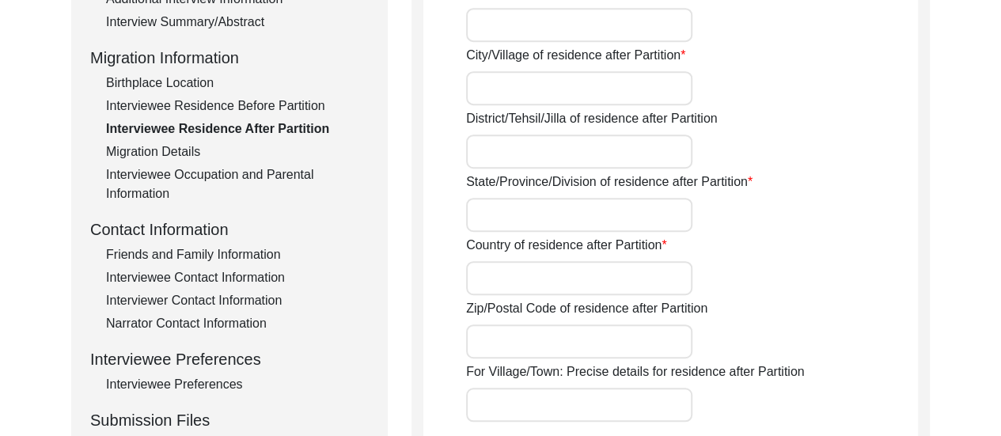 This screenshot has width=1001, height=436. I want to click on label: State/Province/Division of residence after Partition, so click(609, 182).